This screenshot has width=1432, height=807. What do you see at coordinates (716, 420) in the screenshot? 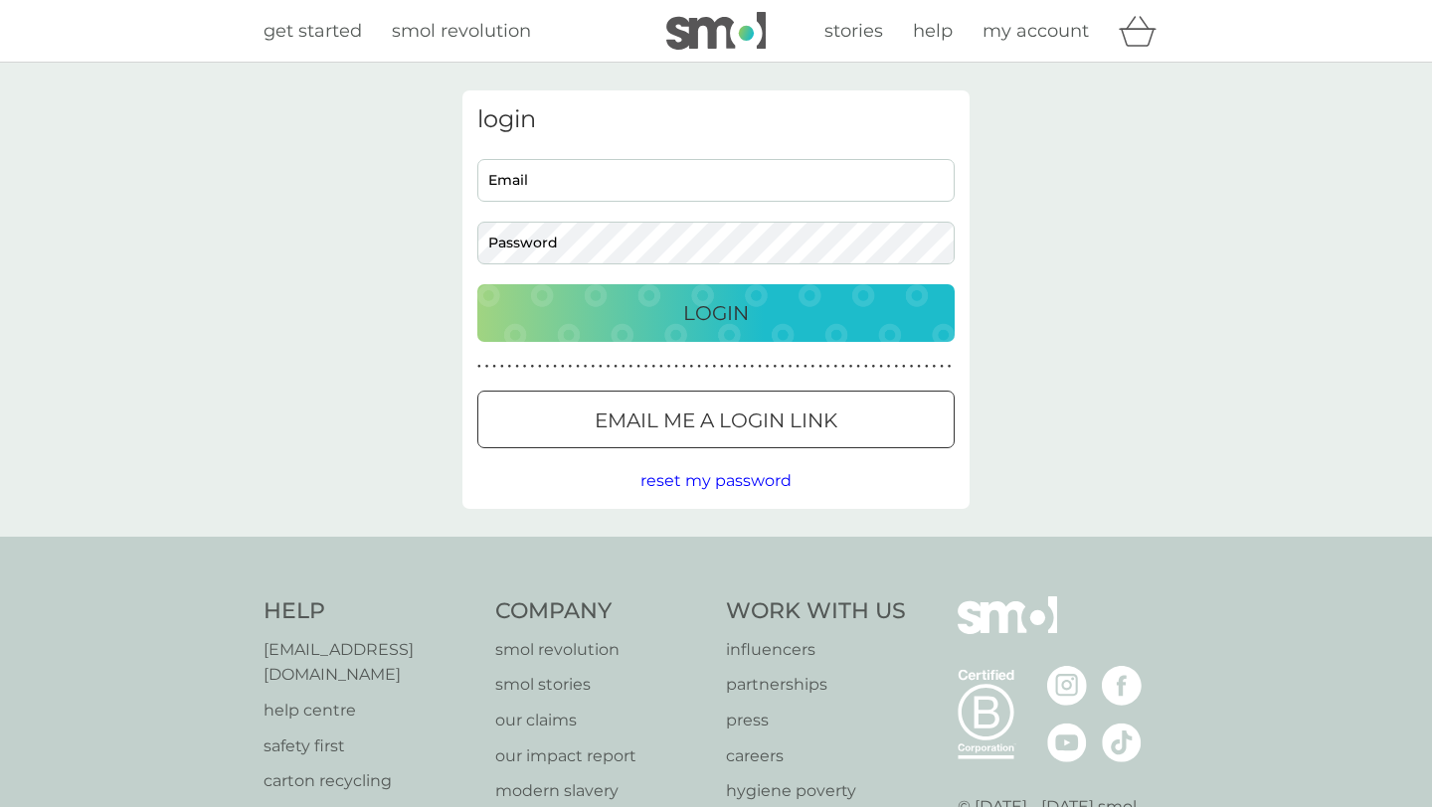
I see `button: Email me a login link` at bounding box center [716, 420].